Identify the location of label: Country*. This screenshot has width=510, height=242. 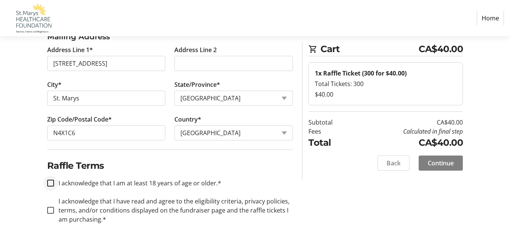
(188, 119).